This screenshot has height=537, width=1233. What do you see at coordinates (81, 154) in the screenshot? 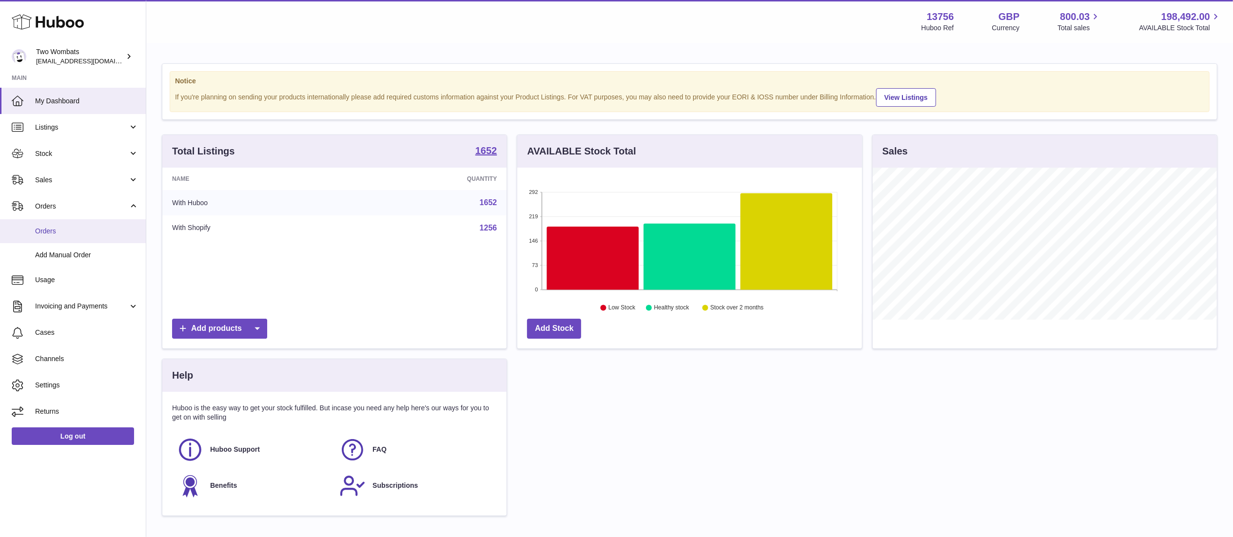
I see `span: Stock` at bounding box center [81, 154].